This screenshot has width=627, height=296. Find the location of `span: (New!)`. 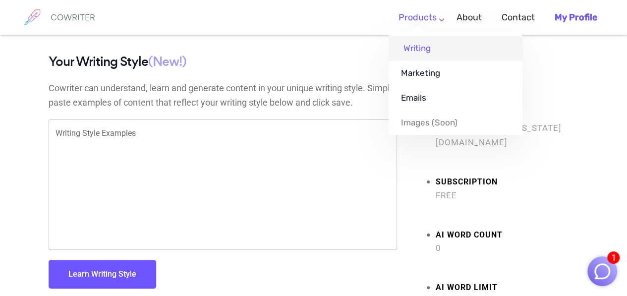

span: (New!) is located at coordinates (167, 61).